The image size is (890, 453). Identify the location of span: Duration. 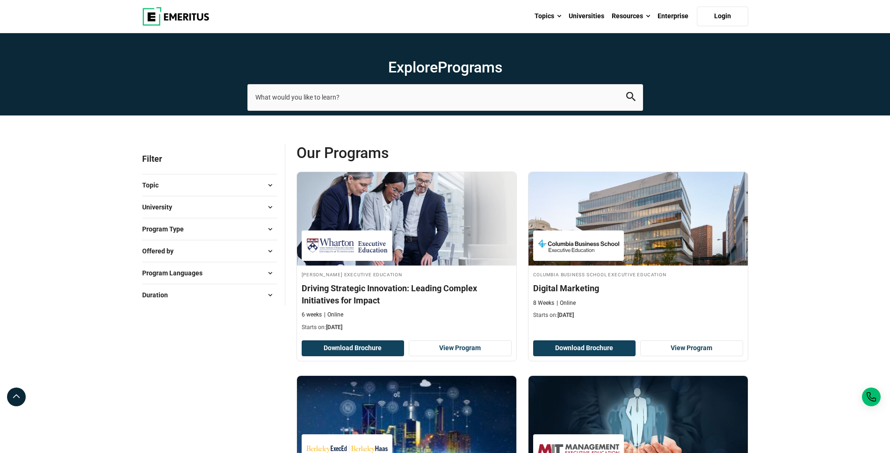
(159, 295).